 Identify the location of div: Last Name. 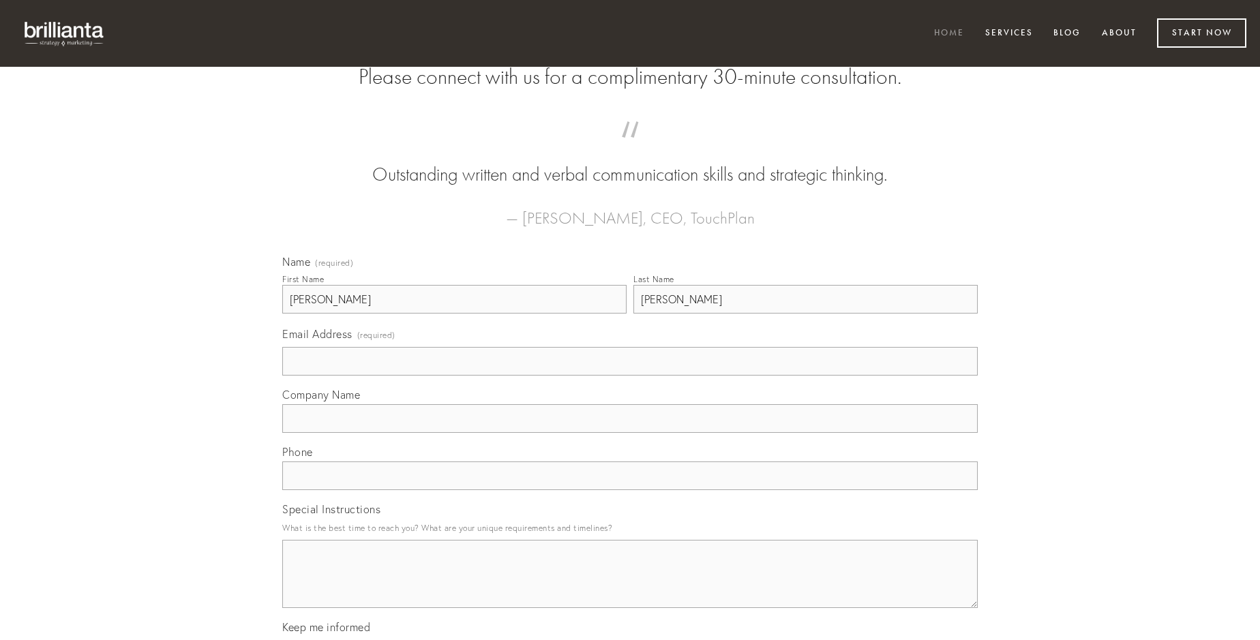
(654, 279).